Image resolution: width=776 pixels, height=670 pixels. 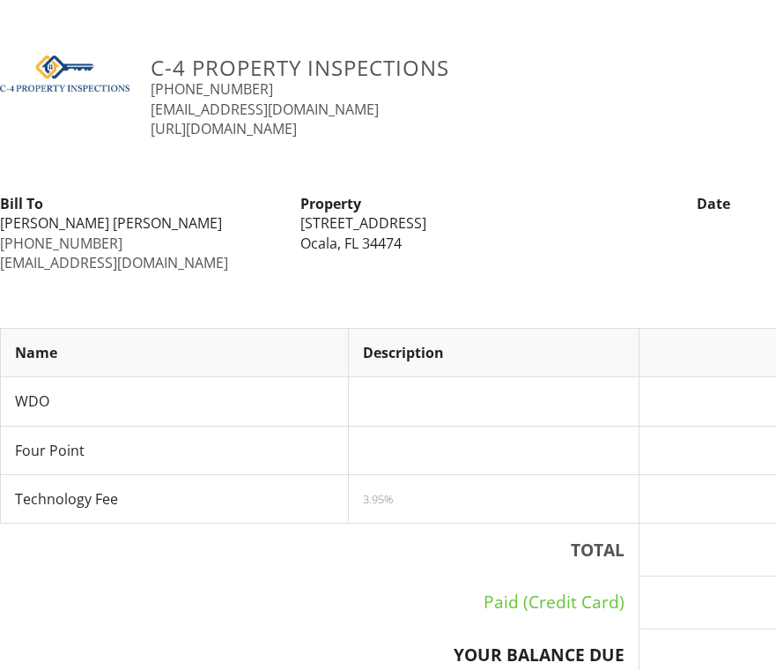 What do you see at coordinates (174, 498) in the screenshot?
I see `td: Technology Fee` at bounding box center [174, 498].